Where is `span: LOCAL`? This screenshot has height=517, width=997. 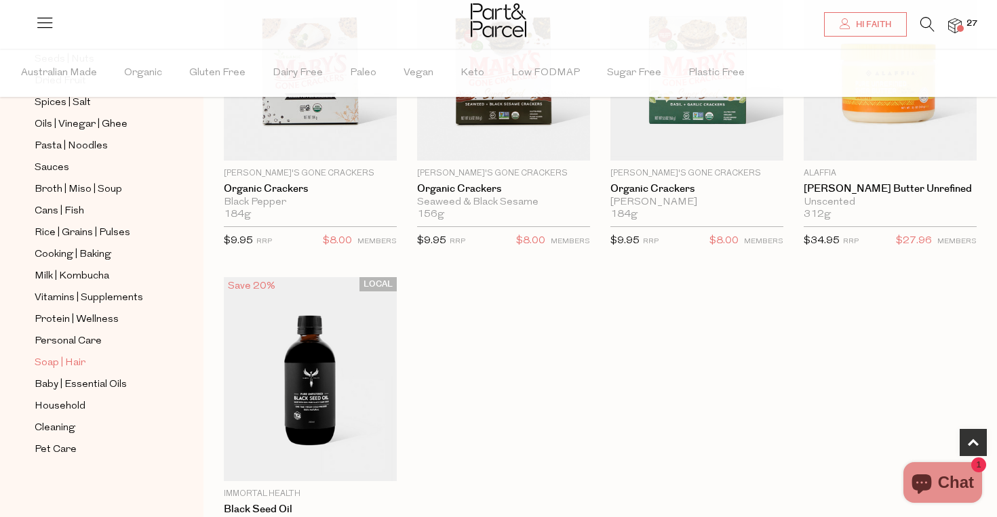
span: LOCAL is located at coordinates (378, 284).